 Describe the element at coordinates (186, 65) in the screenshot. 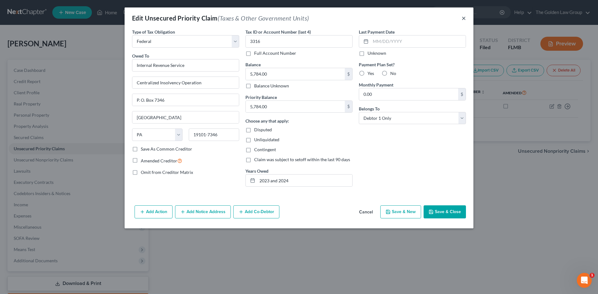

I see `input: Search creditor by name...` at that location.